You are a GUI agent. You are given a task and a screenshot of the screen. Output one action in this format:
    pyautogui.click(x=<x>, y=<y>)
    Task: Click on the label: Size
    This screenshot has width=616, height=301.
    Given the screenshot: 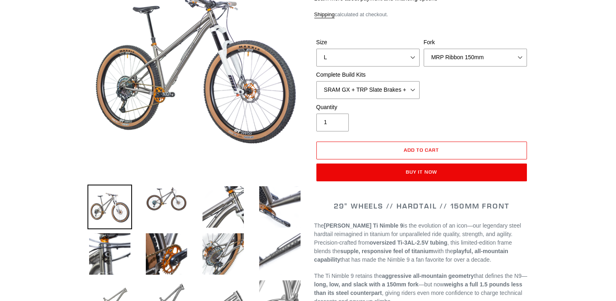 What is the action you would take?
    pyautogui.click(x=368, y=42)
    